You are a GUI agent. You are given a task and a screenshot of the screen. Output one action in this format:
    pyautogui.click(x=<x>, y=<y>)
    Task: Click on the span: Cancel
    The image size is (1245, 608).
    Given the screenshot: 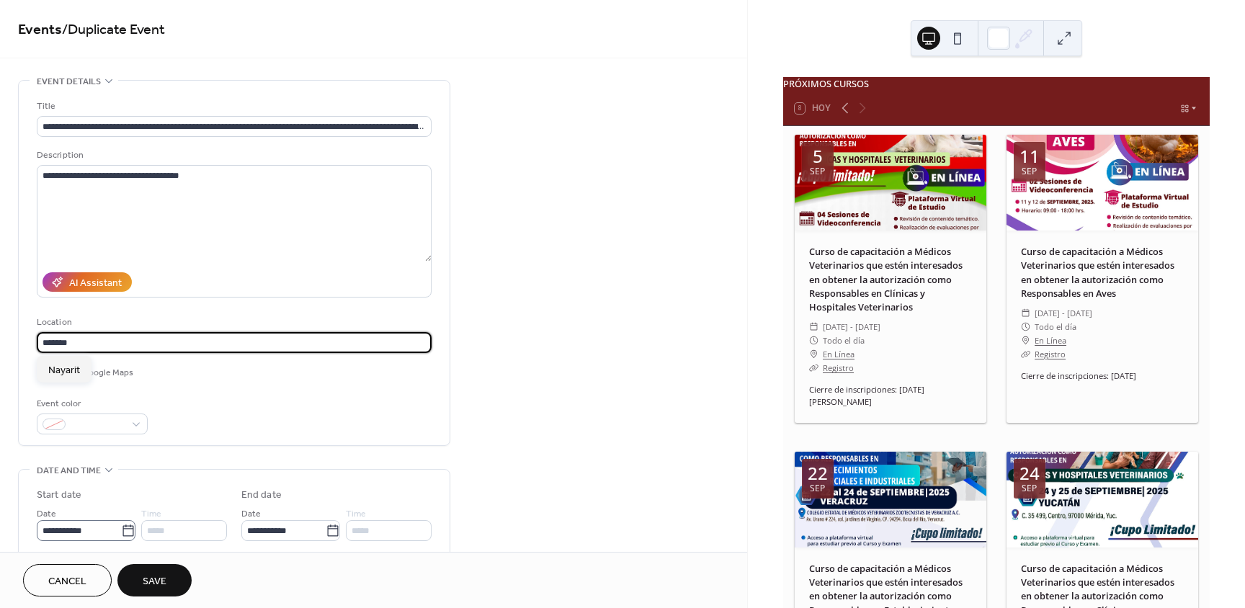 What is the action you would take?
    pyautogui.click(x=67, y=582)
    